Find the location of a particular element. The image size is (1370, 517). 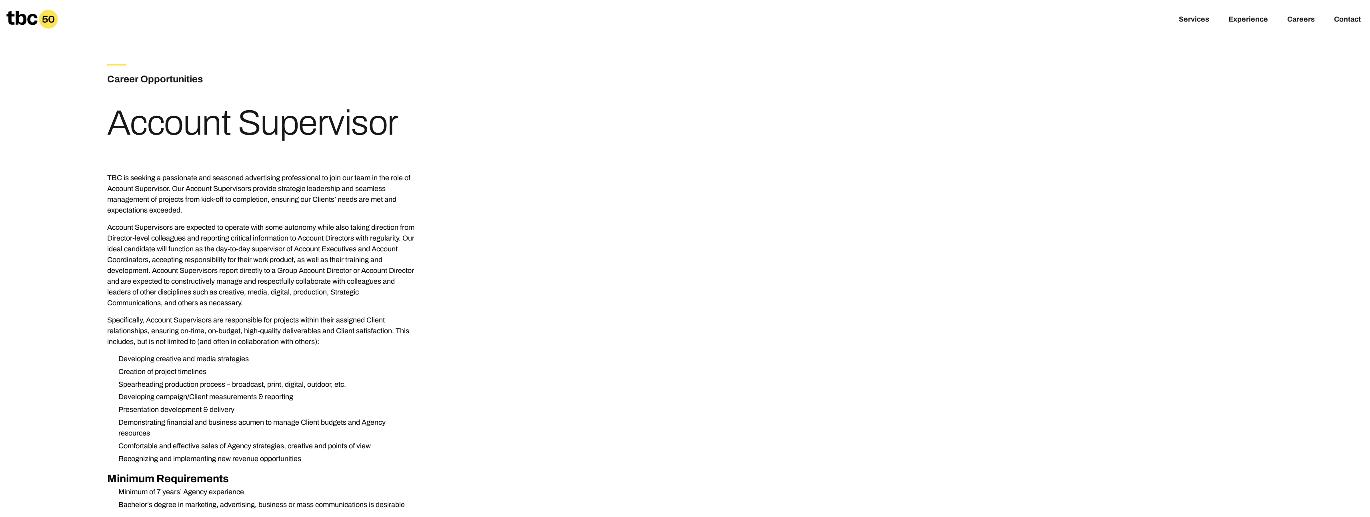

li: Recognizing and implementing new revenue opportunities is located at coordinates (263, 459).